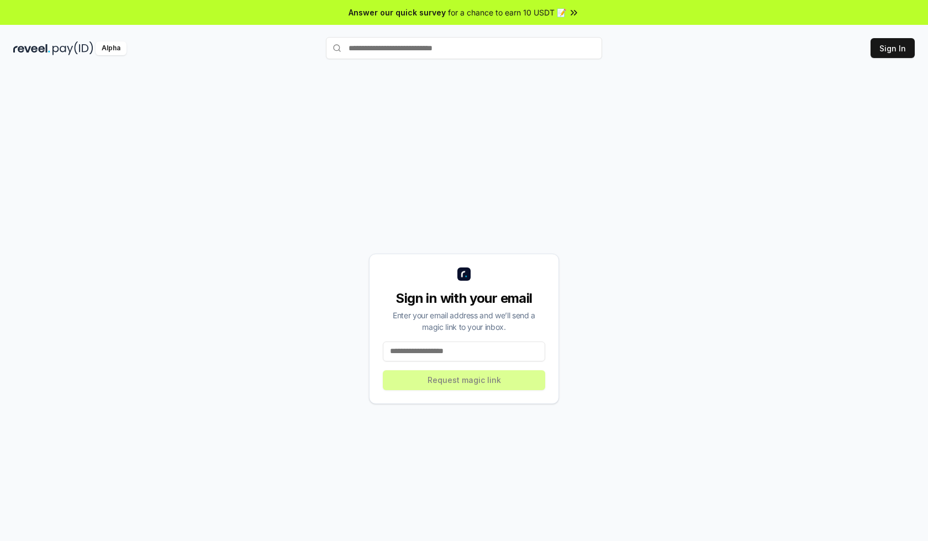 This screenshot has width=928, height=541. What do you see at coordinates (464, 321) in the screenshot?
I see `div: Enter your email address and we’ll send a magic link to your inbox.` at bounding box center [464, 321].